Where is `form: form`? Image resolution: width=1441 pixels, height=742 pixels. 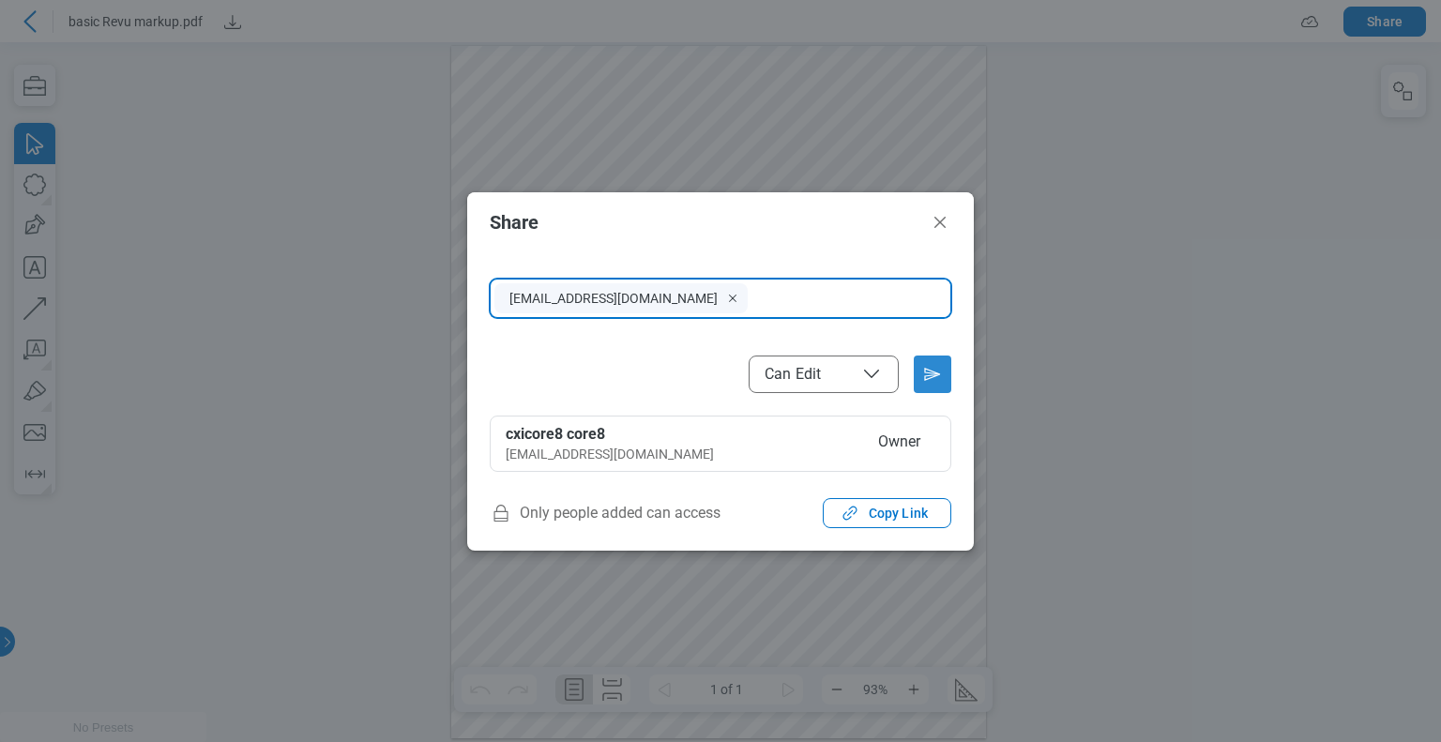 form: form is located at coordinates (720, 336).